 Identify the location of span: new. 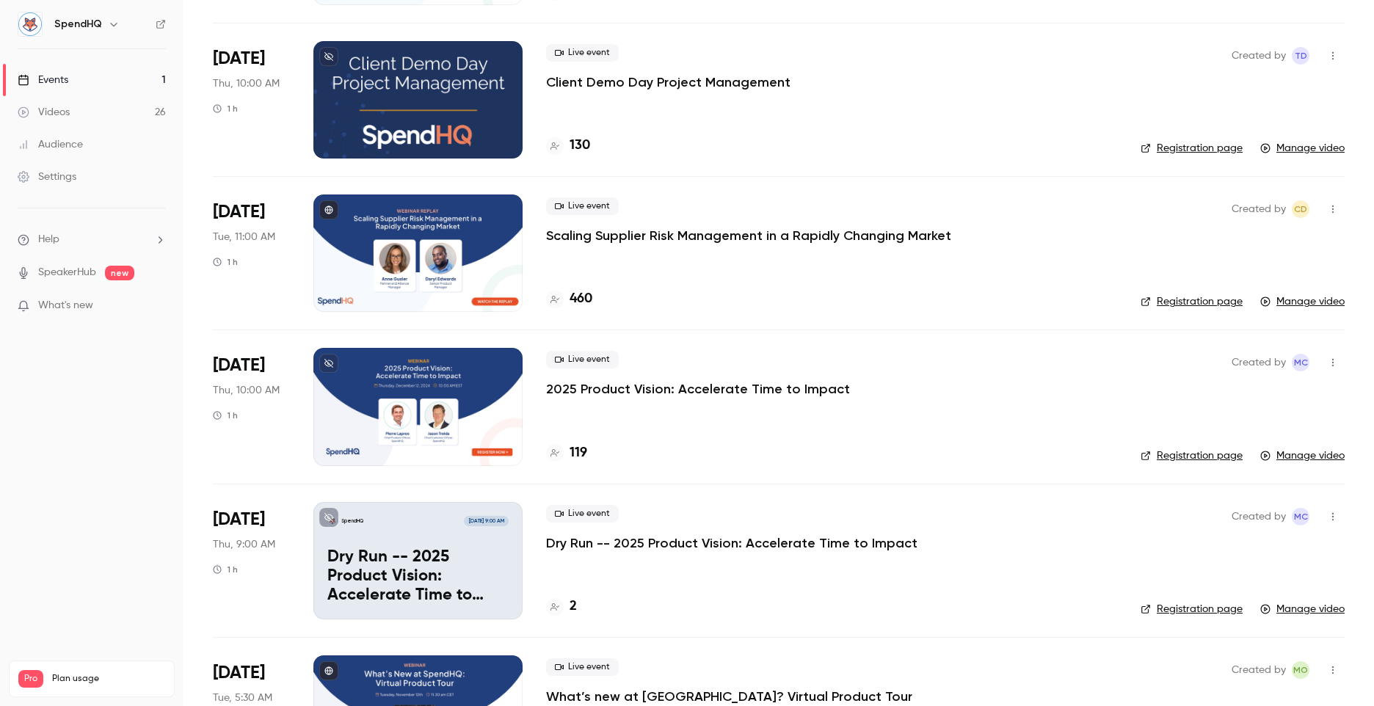
(120, 273).